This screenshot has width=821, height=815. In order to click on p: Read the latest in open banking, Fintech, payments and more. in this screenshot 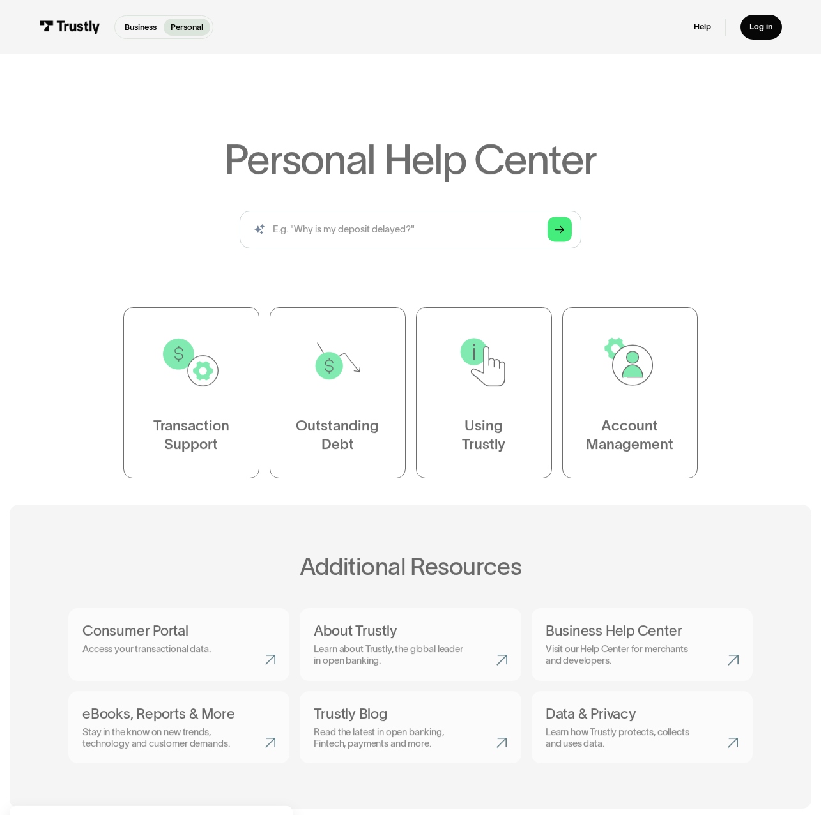, I will do `click(391, 738)`.